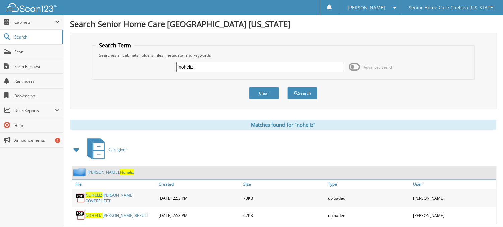  What do you see at coordinates (37, 52) in the screenshot?
I see `span: Scan` at bounding box center [37, 52].